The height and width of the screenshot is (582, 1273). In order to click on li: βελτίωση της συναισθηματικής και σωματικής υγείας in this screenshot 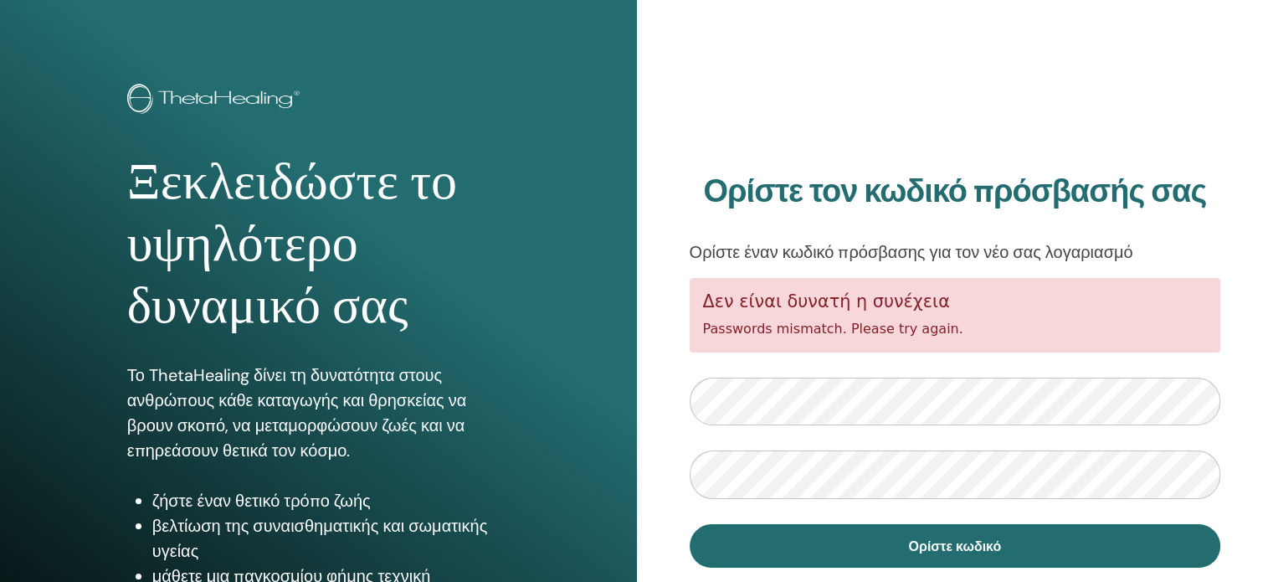, I will do `click(331, 538)`.